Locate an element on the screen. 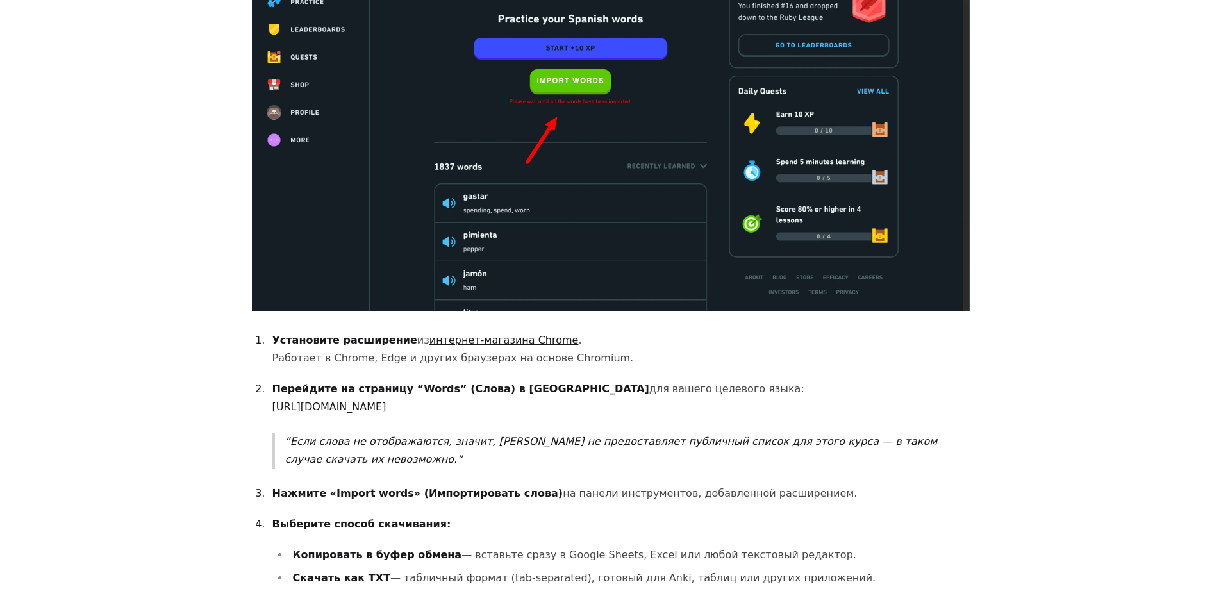  strong: Выберите способ скачивания: is located at coordinates (361, 524).